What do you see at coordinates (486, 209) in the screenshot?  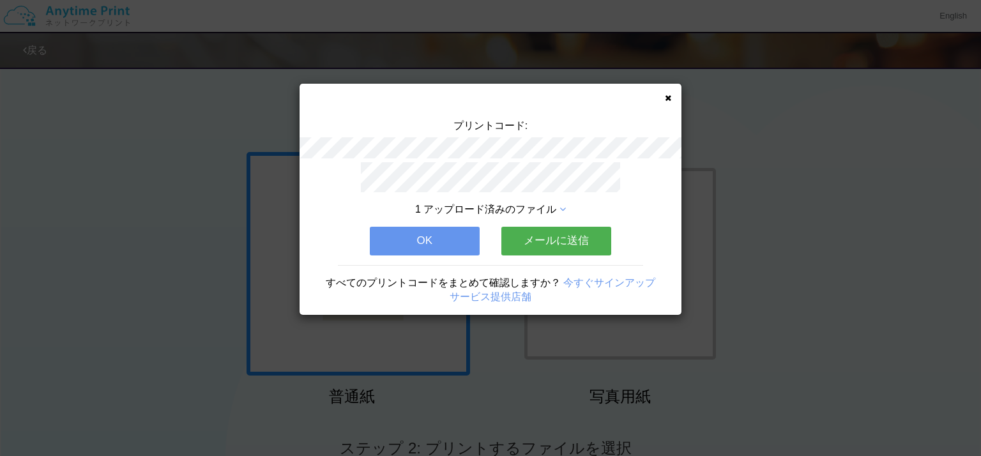 I see `span: 1 アップロード済みのファイル` at bounding box center [486, 209].